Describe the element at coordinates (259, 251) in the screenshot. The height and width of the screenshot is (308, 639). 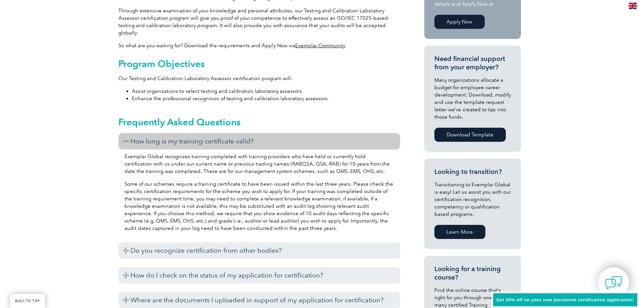
I see `h3: Do you recognize certification from other bodies?` at that location.